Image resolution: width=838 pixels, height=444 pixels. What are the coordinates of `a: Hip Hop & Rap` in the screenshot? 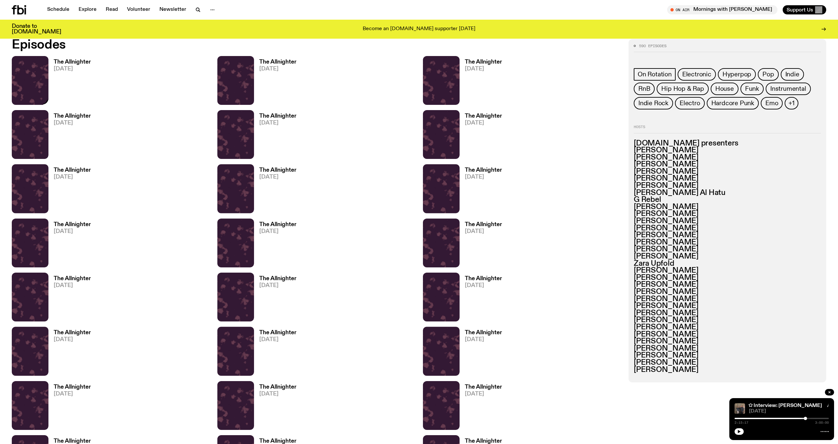 It's located at (683, 89).